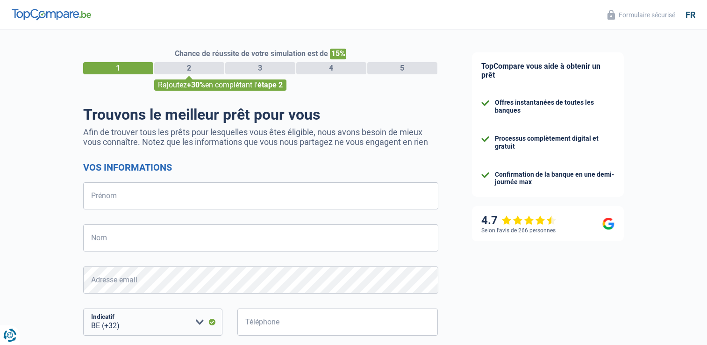  Describe the element at coordinates (641, 14) in the screenshot. I see `button: Formulaire sécurisé` at that location.